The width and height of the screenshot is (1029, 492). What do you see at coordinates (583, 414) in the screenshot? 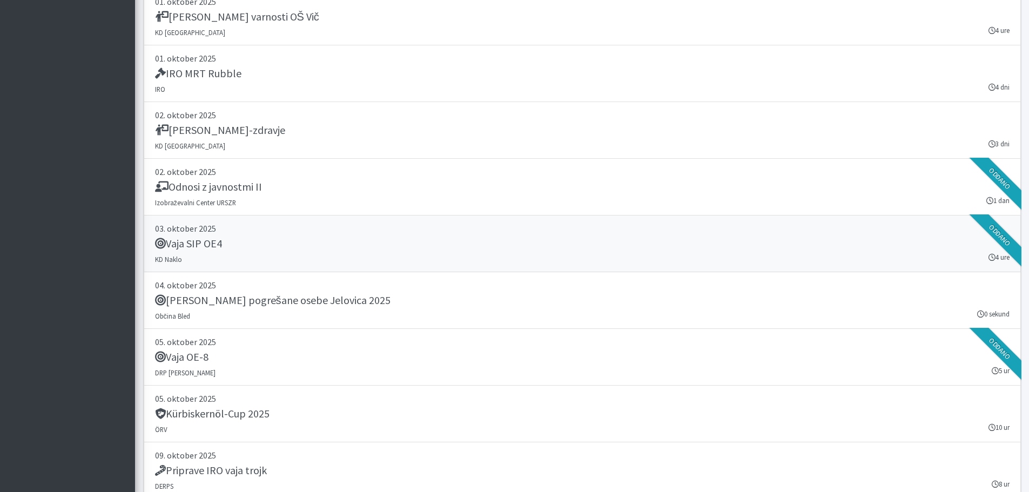
I see `a: 05. oktober 2025 Kürbiskernöl-Cup 2025 ÖRV 10 ur` at bounding box center [583, 414].